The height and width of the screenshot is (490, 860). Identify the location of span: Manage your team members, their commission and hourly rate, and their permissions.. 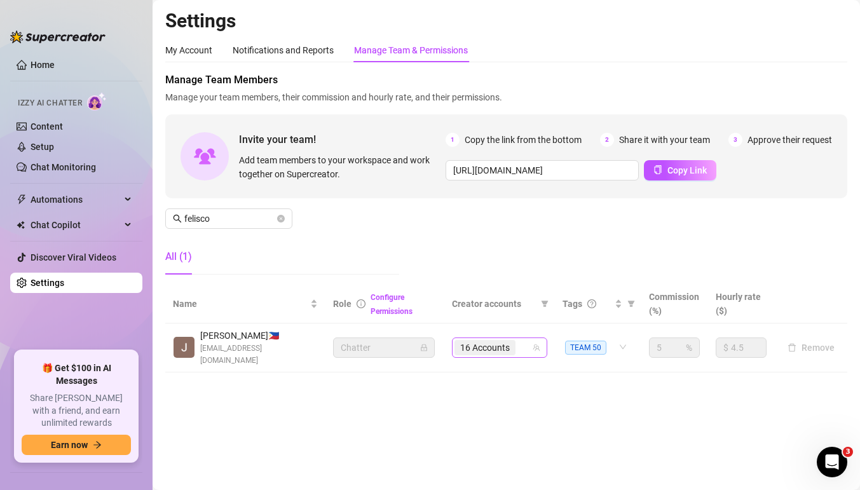
(506, 97).